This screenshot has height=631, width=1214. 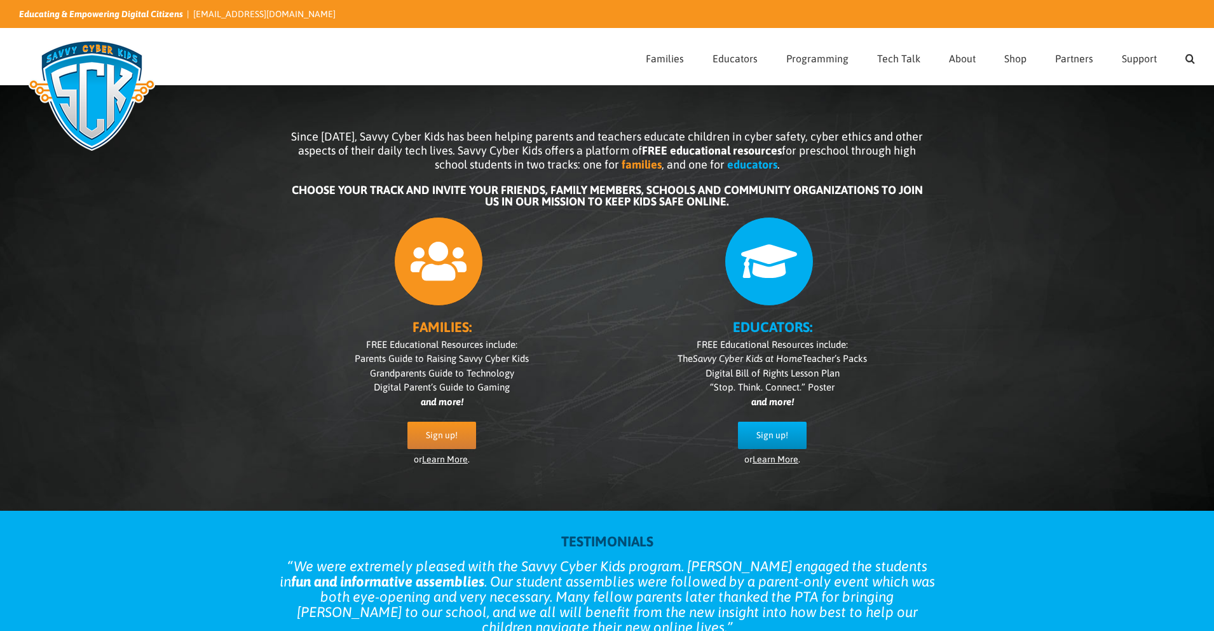 What do you see at coordinates (607, 195) in the screenshot?
I see `b: CHOOSE YOUR TRACK AND INVITE YOUR FRIENDS, FAMILY MEMBERS, SCHOOLS AND COMMUNITY ORGANIZATIONS TO...` at bounding box center [607, 195].